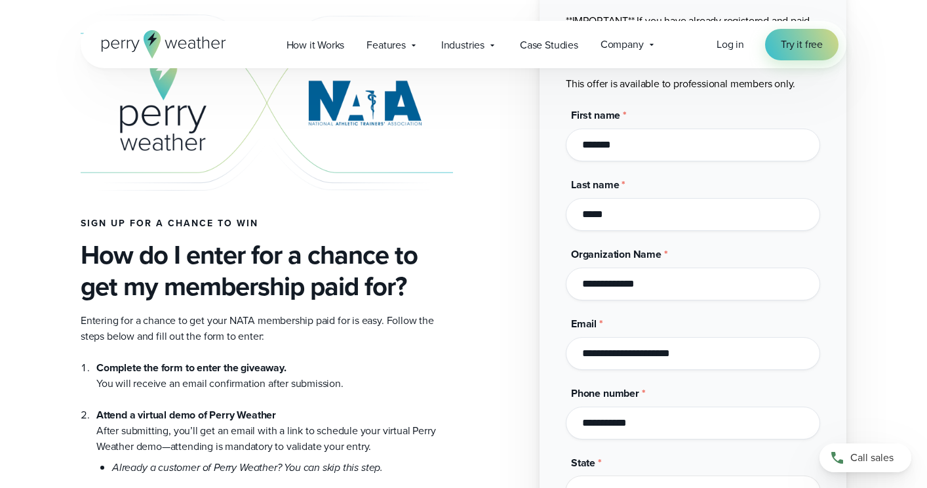  What do you see at coordinates (267, 224) in the screenshot?
I see `h4: Sign up for a chance to win` at bounding box center [267, 224].